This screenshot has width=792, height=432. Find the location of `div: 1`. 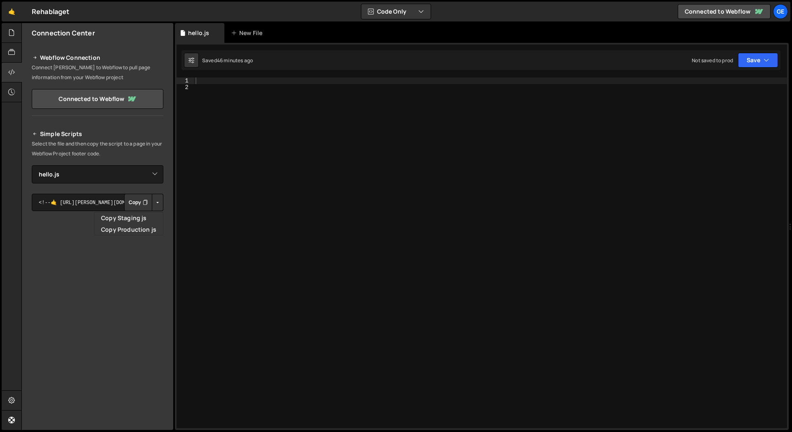

div: 1 is located at coordinates (185, 81).